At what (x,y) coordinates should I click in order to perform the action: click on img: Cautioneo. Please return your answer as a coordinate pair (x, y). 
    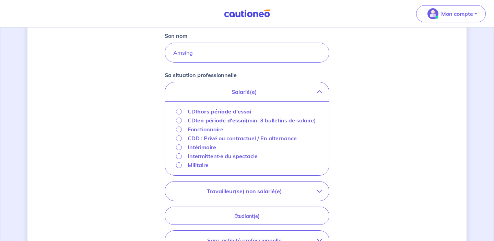
    Looking at the image, I should click on (247, 13).